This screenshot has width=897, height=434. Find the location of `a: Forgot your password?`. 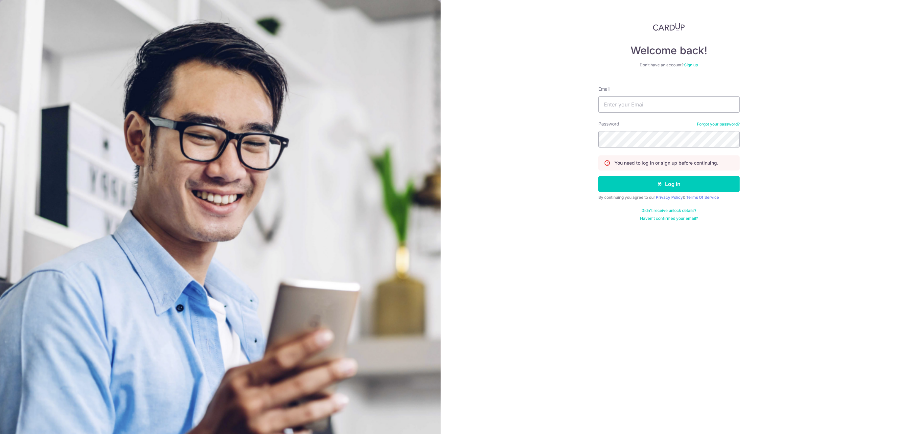

a: Forgot your password? is located at coordinates (719, 124).